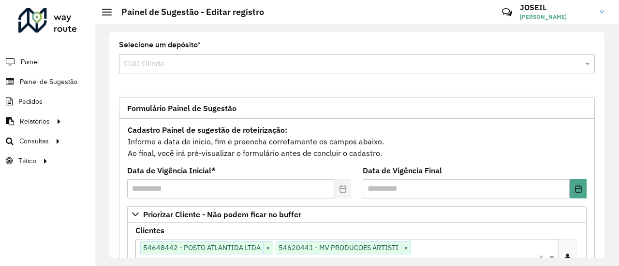  Describe the element at coordinates (160, 45) in the screenshot. I see `label: Selecione um depósito` at that location.